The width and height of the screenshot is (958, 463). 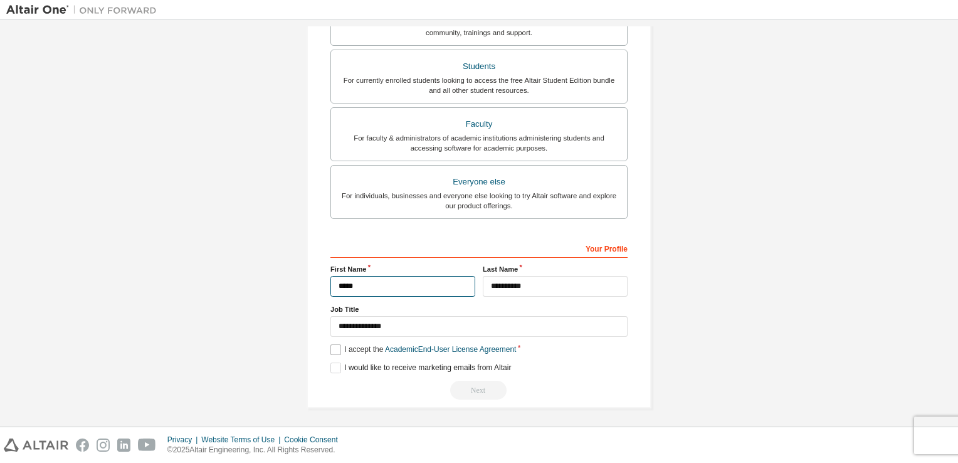 I want to click on div: Students, so click(x=479, y=66).